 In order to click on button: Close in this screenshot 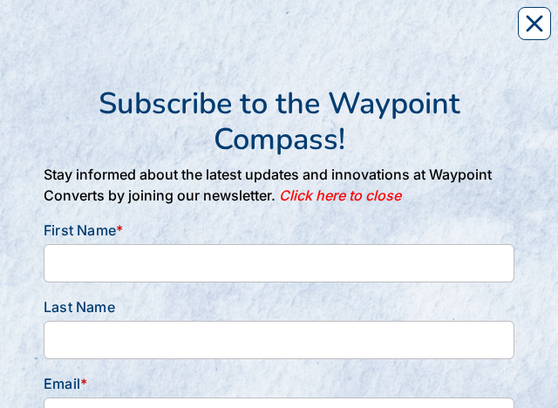, I will do `click(534, 24)`.